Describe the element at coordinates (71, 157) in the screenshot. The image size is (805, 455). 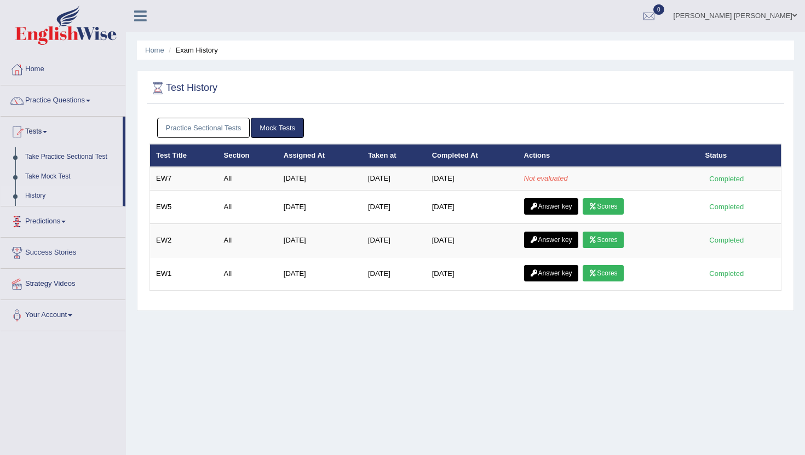
I see `a: Take Practice Sectional Test` at that location.